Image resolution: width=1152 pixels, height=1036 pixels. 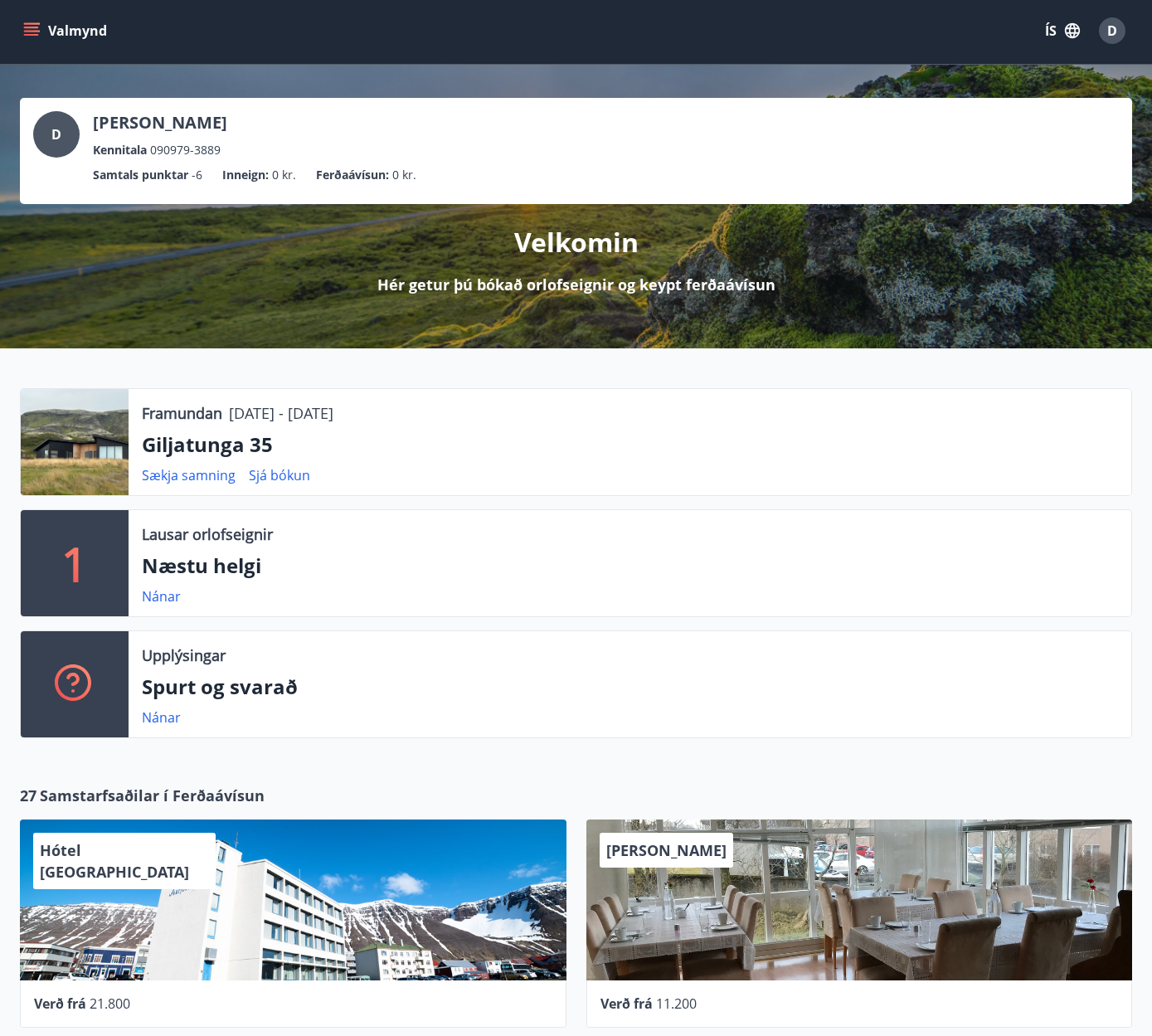 I want to click on p: 1, so click(x=75, y=563).